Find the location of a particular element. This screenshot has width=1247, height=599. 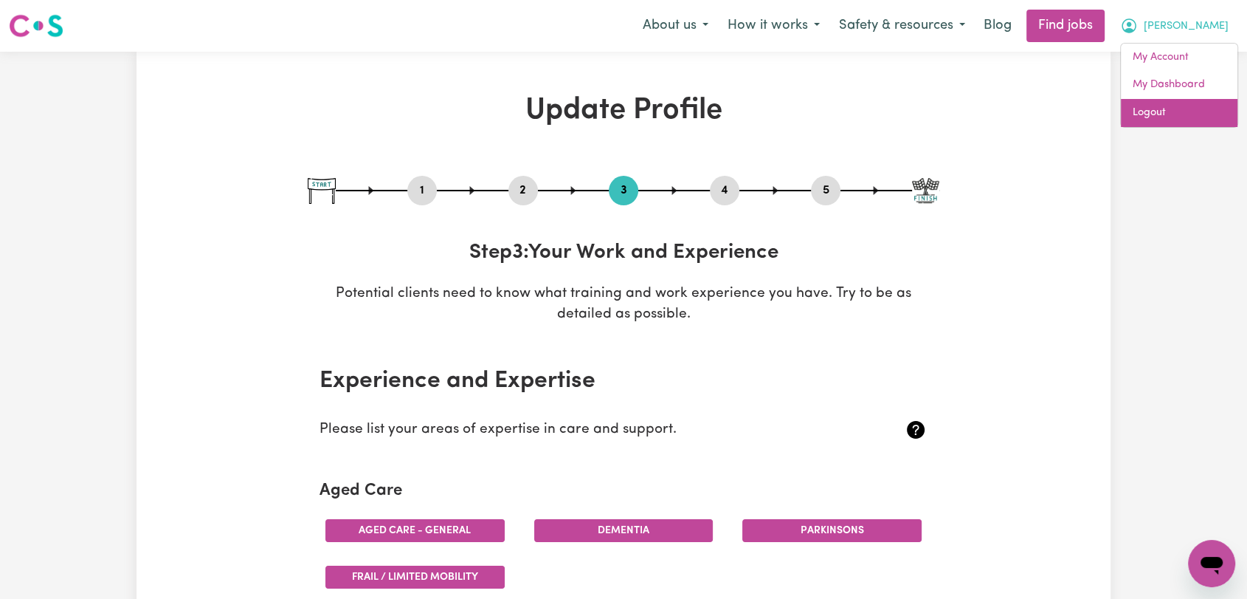

a: Blog is located at coordinates (998, 26).